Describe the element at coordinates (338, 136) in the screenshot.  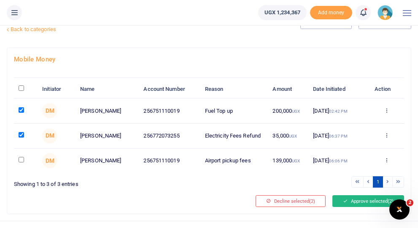
I see `small: 06:37 PM` at that location.